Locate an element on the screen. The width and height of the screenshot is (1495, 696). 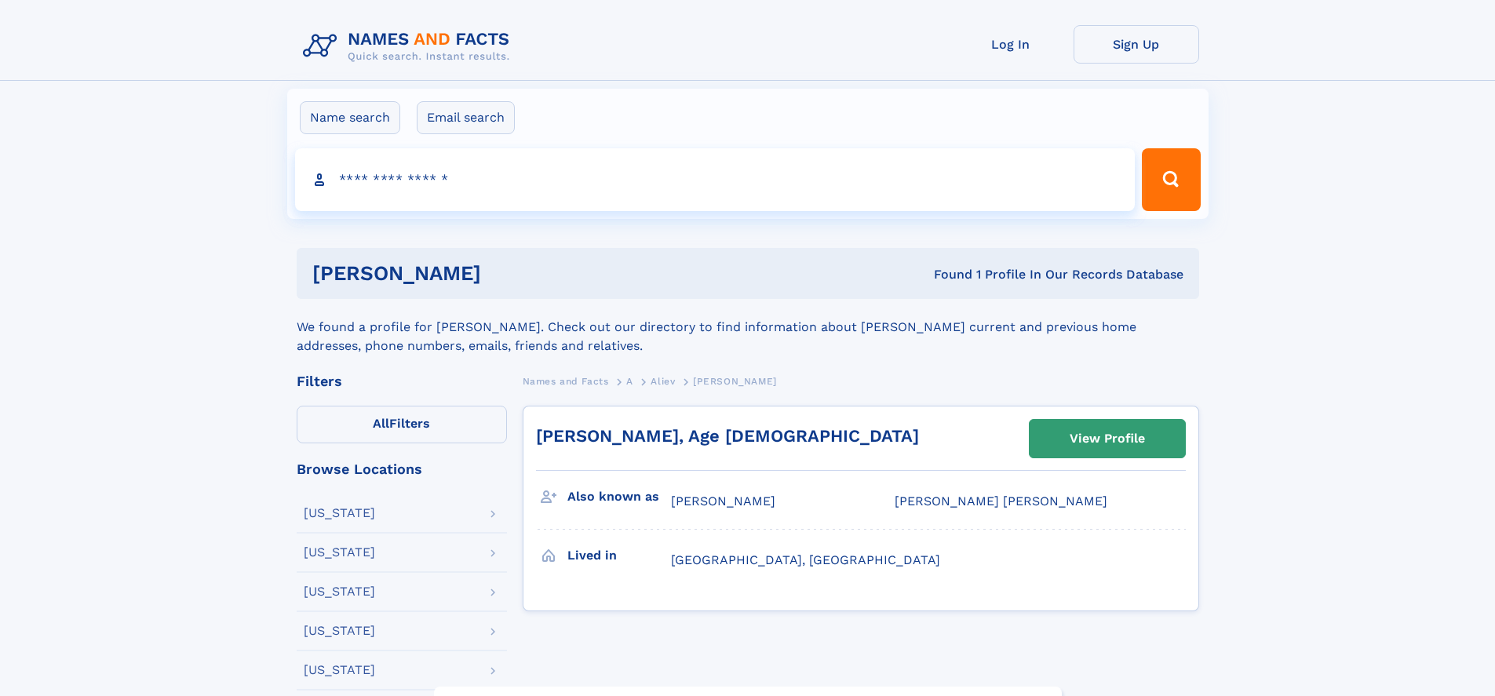
a: A is located at coordinates (629, 381).